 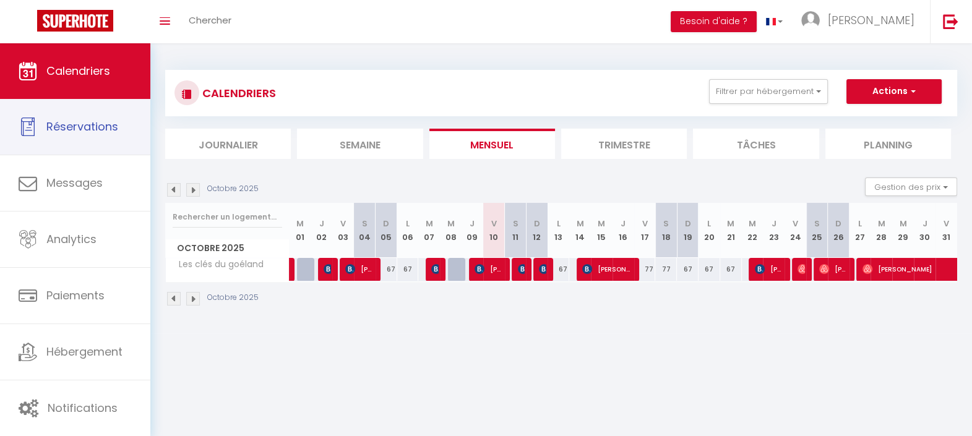 I want to click on th: 30, so click(x=924, y=230).